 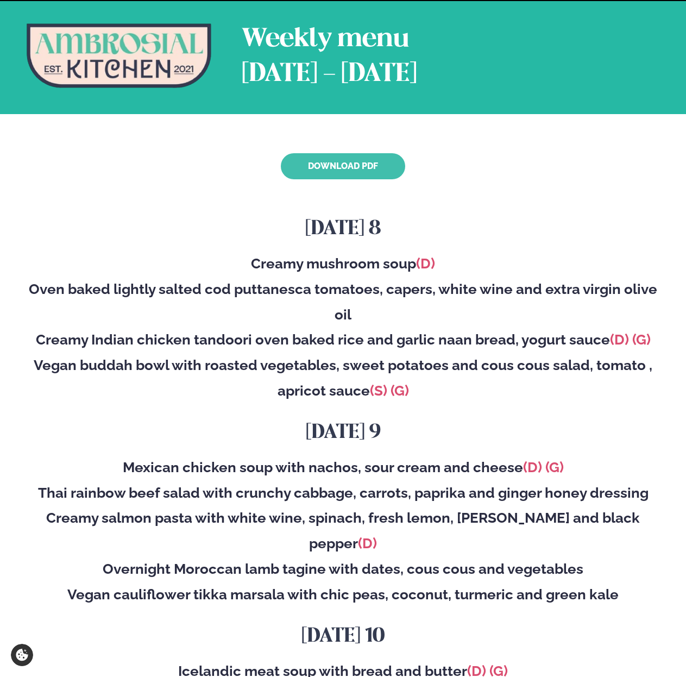 What do you see at coordinates (343, 166) in the screenshot?
I see `a: Download PDF` at bounding box center [343, 166].